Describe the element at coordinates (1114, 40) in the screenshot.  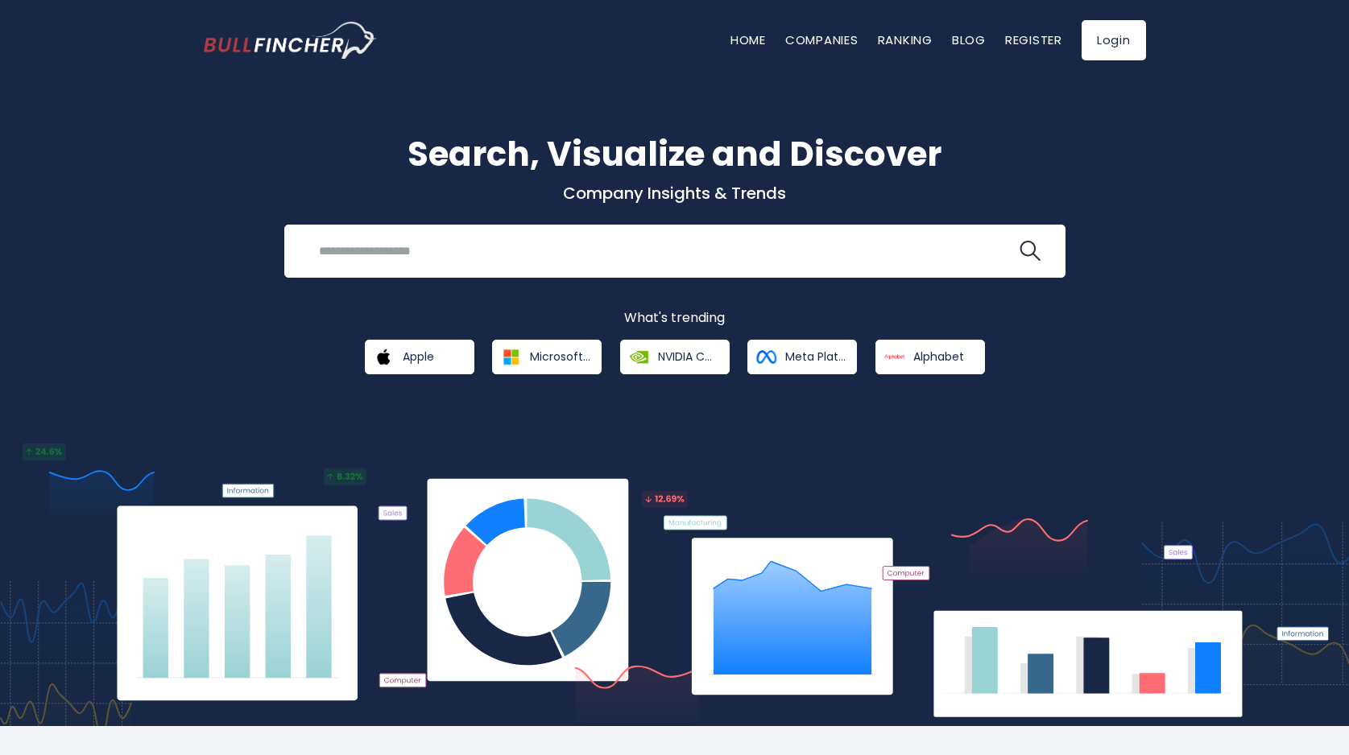
I see `a: Login` at that location.